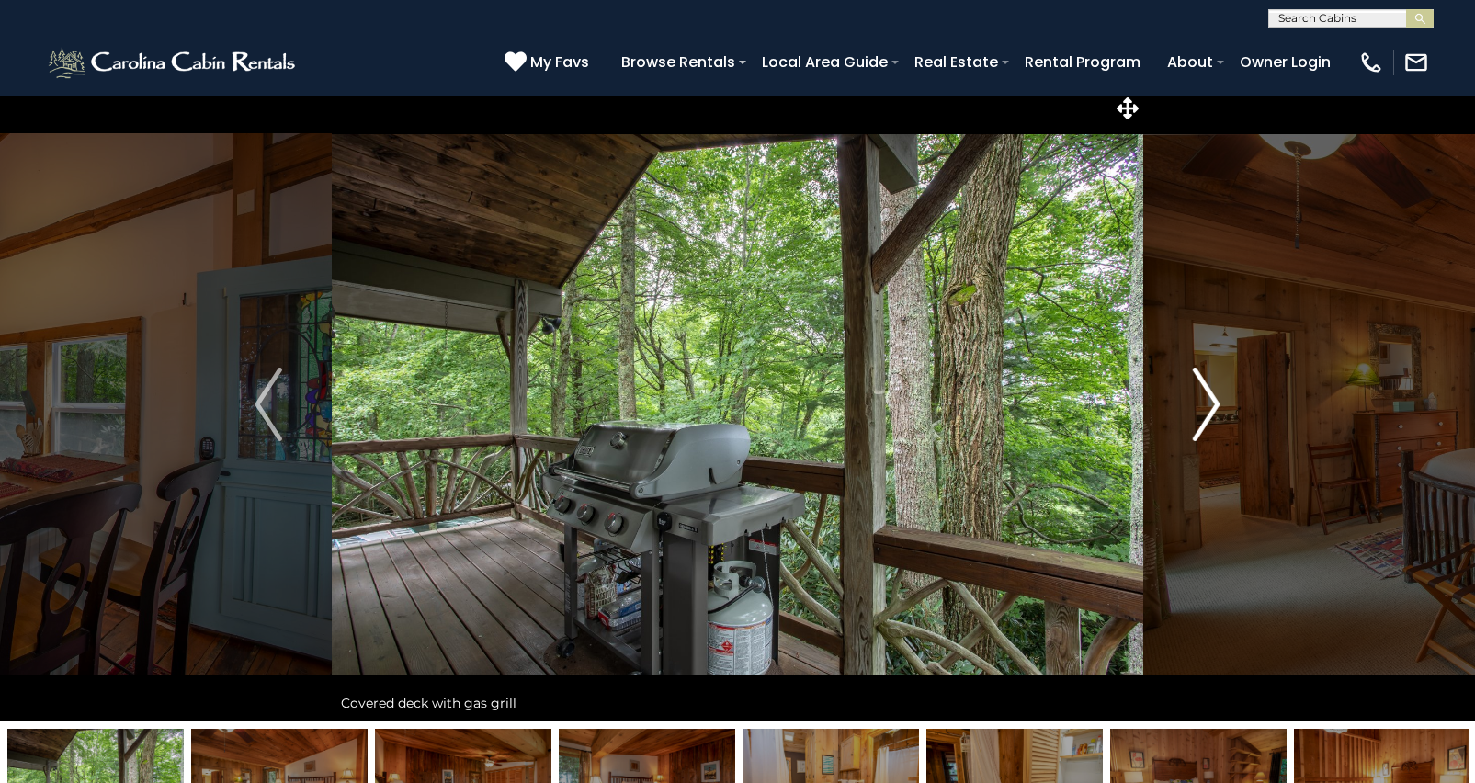  Describe the element at coordinates (1083, 62) in the screenshot. I see `a: Rental Program` at that location.